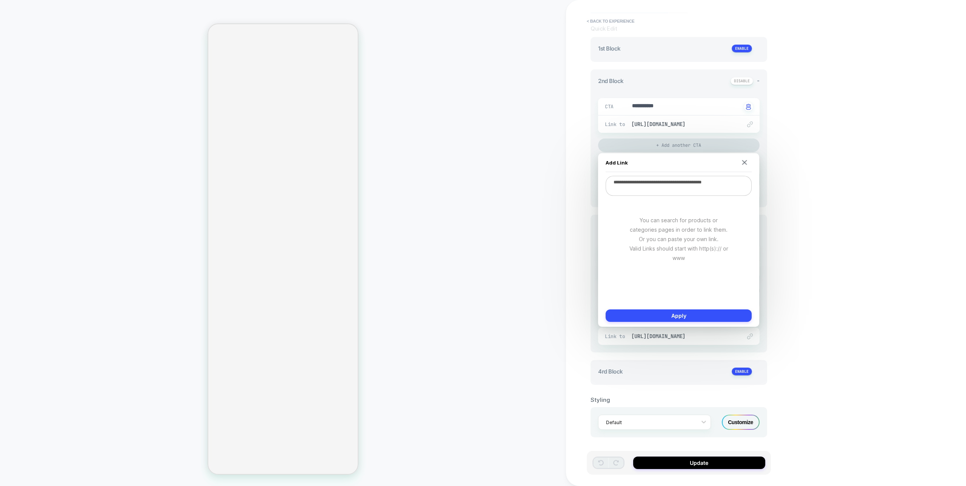 The height and width of the screenshot is (486, 966). What do you see at coordinates (604, 28) in the screenshot?
I see `span: Quick Edit` at bounding box center [604, 28].